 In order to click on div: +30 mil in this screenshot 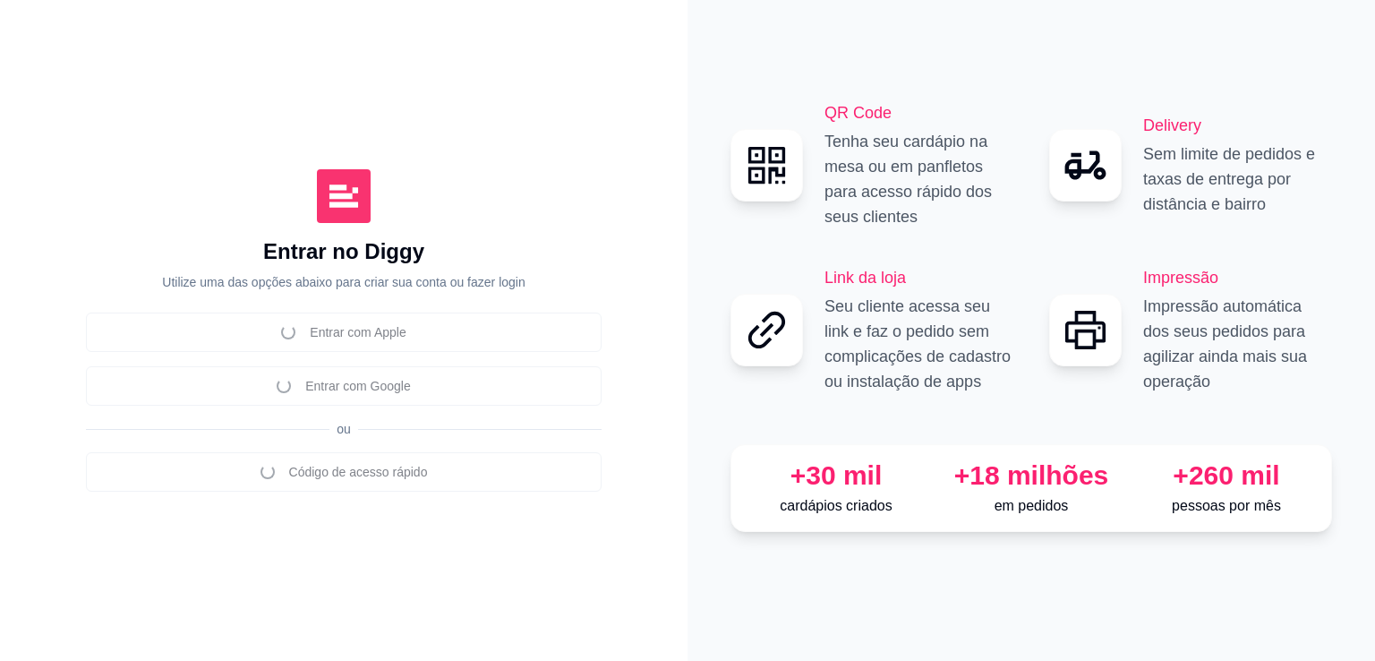, I will do `click(836, 475)`.